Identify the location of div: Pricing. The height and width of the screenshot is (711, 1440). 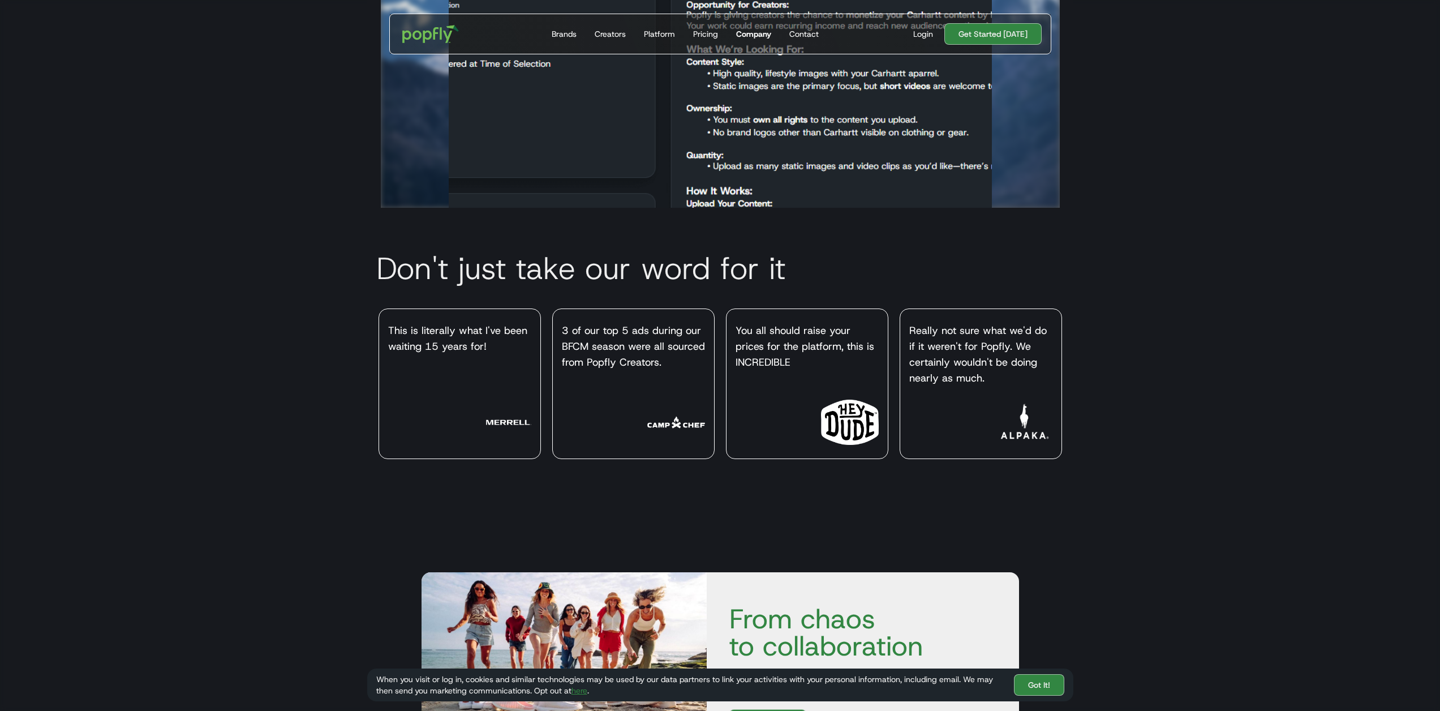
(706, 34).